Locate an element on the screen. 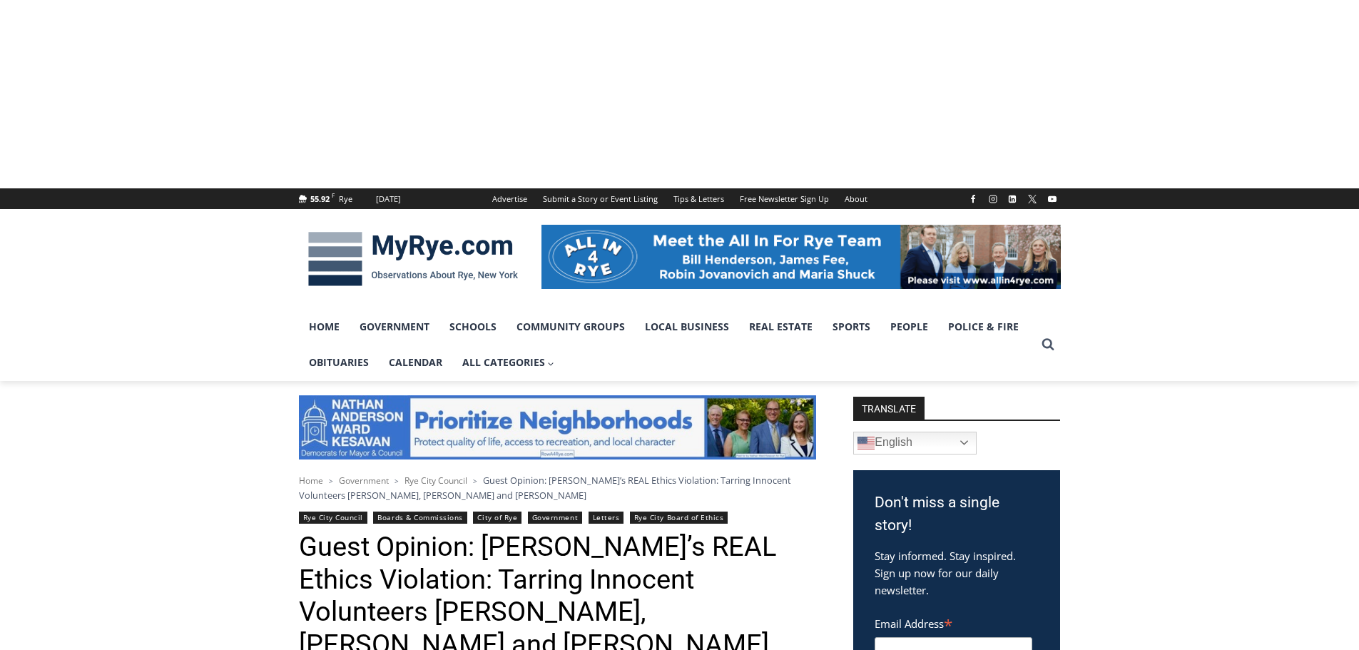 This screenshot has height=650, width=1359. img: MyRye.com is located at coordinates (413, 259).